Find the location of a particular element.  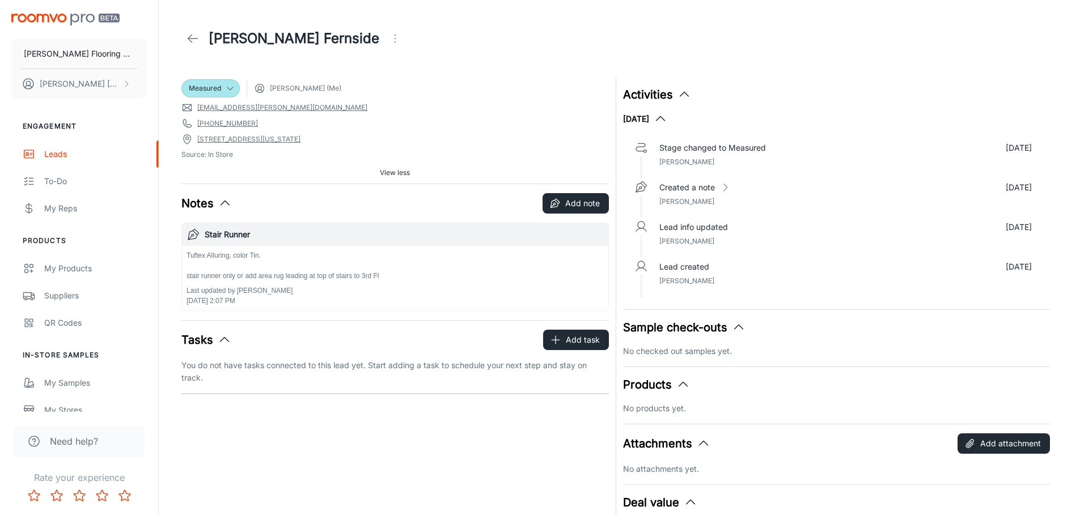

p: No products yet. is located at coordinates (837, 409).